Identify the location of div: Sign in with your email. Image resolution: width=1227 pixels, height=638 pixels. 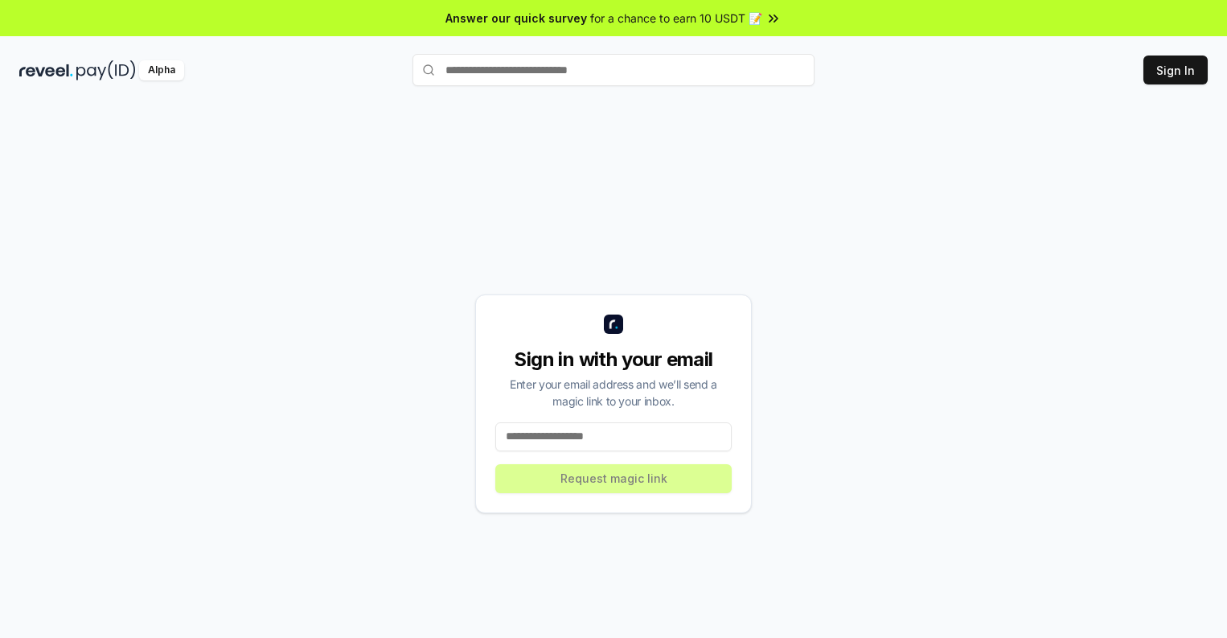
(614, 360).